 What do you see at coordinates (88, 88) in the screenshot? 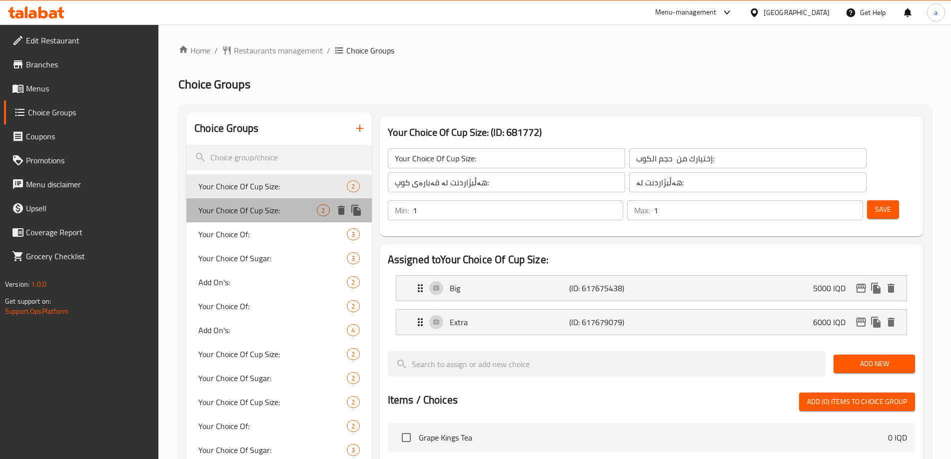
I see `span: Menus` at bounding box center [88, 88].